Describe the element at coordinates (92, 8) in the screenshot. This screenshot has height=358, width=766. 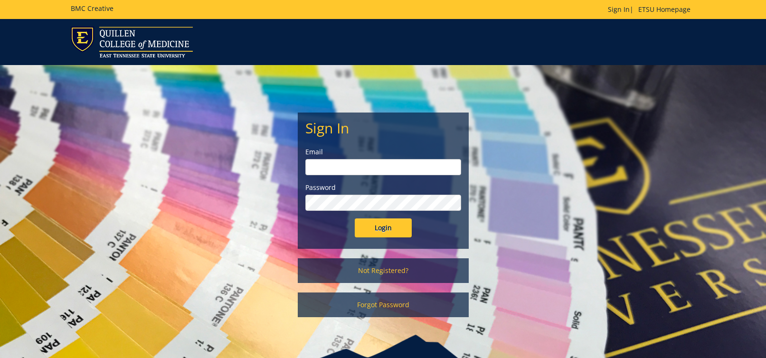
I see `h5: BMC Creative` at that location.